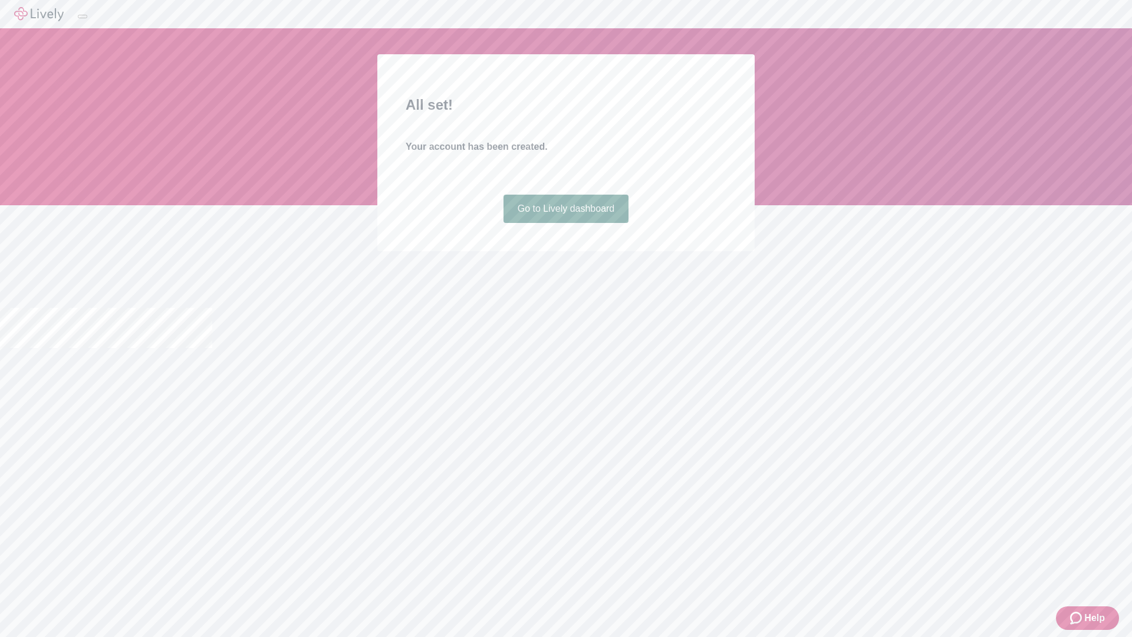 Image resolution: width=1132 pixels, height=637 pixels. Describe the element at coordinates (39, 14) in the screenshot. I see `img: Lively` at that location.